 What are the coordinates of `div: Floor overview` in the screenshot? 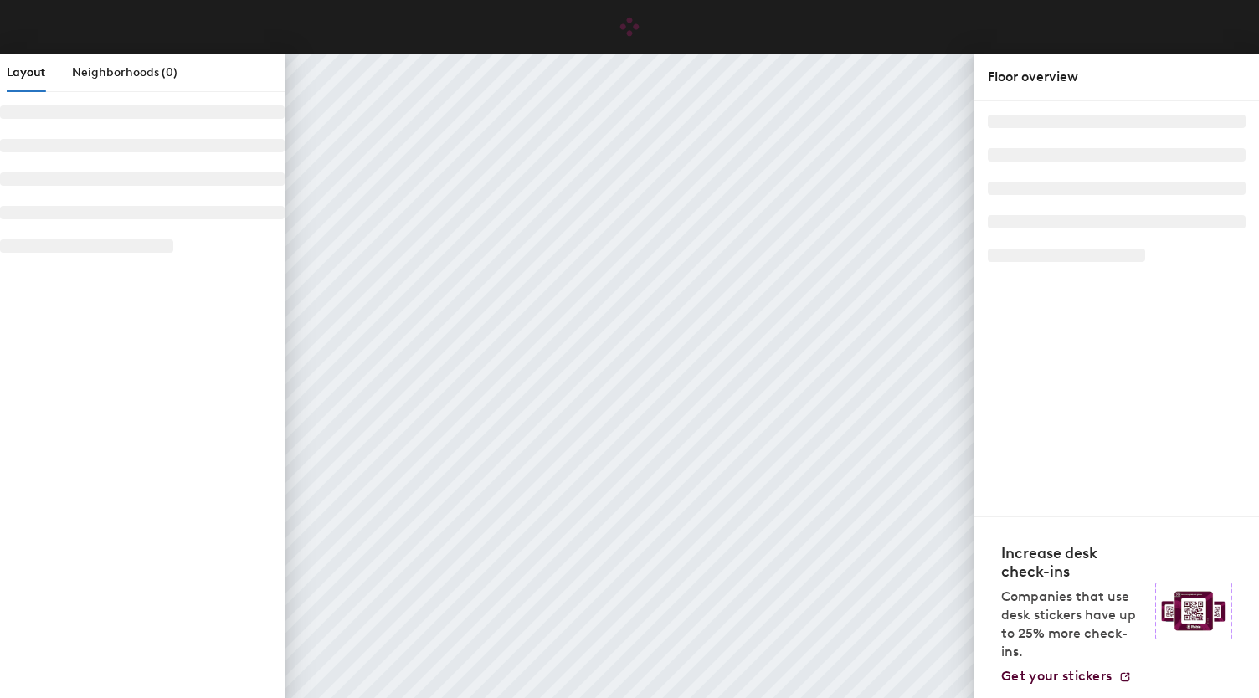 It's located at (1117, 77).